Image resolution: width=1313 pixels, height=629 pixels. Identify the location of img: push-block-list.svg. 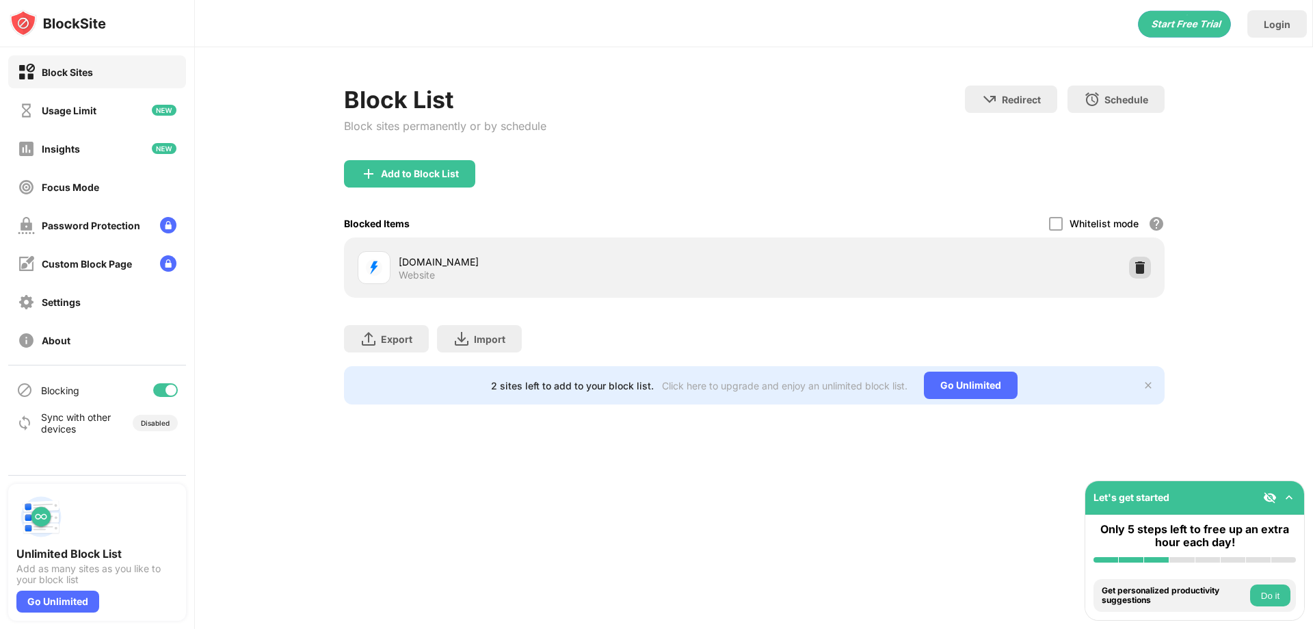
(41, 516).